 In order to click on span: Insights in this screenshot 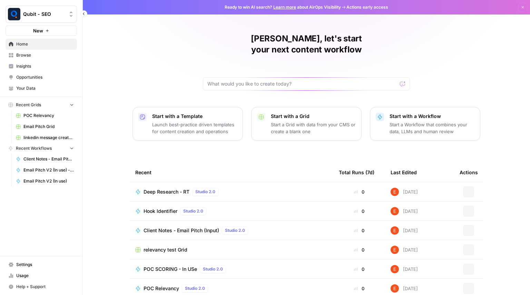, I will do `click(45, 66)`.